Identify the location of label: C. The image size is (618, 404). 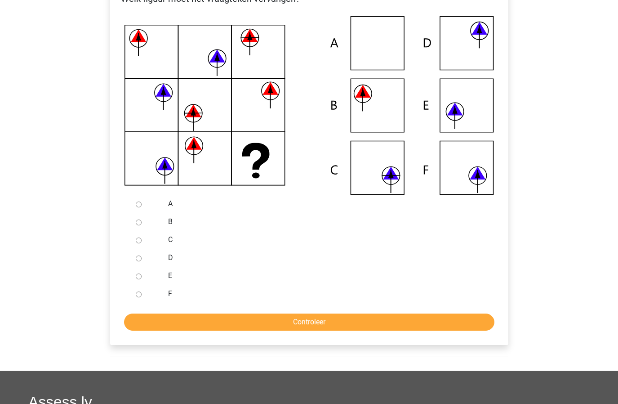
(324, 240).